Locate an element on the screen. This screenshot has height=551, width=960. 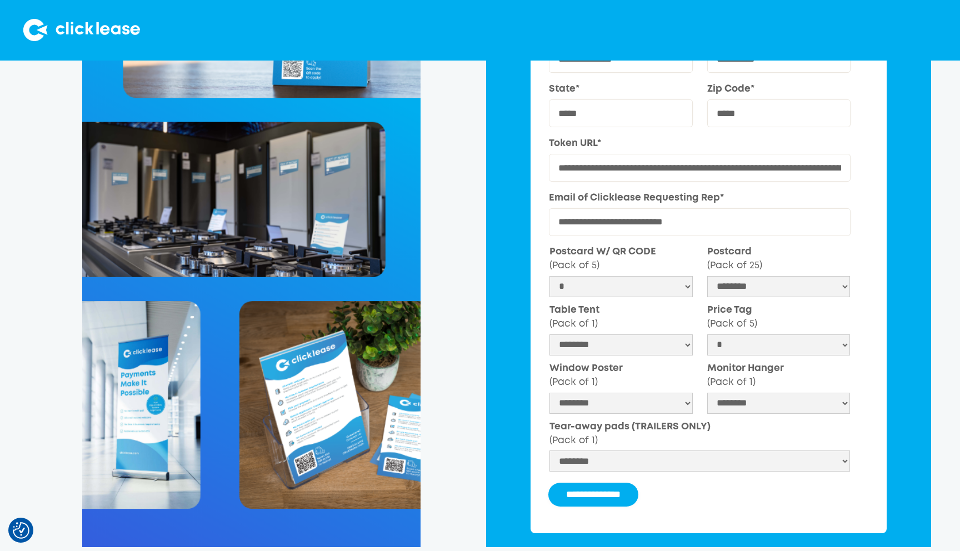
label: Postcard W/ QR CODE is located at coordinates (621, 260).